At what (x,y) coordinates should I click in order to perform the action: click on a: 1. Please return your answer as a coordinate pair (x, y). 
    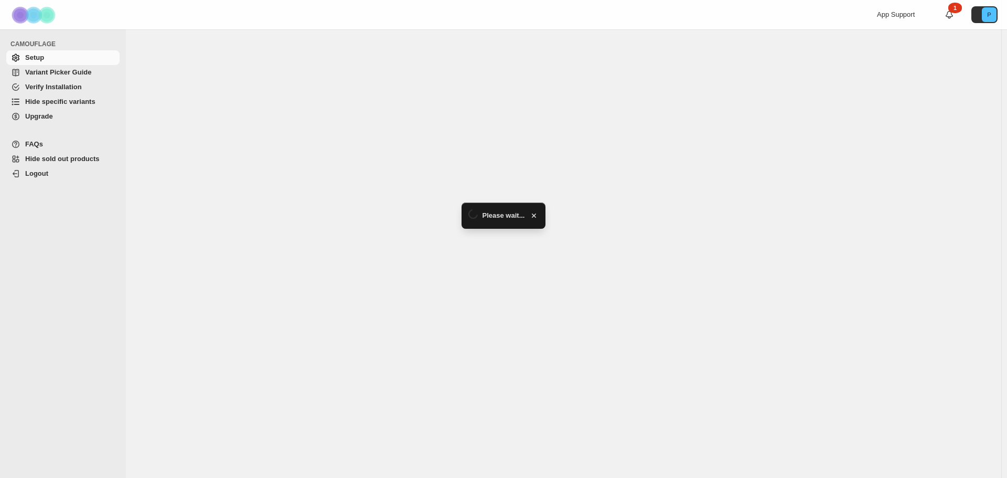
    Looking at the image, I should click on (949, 15).